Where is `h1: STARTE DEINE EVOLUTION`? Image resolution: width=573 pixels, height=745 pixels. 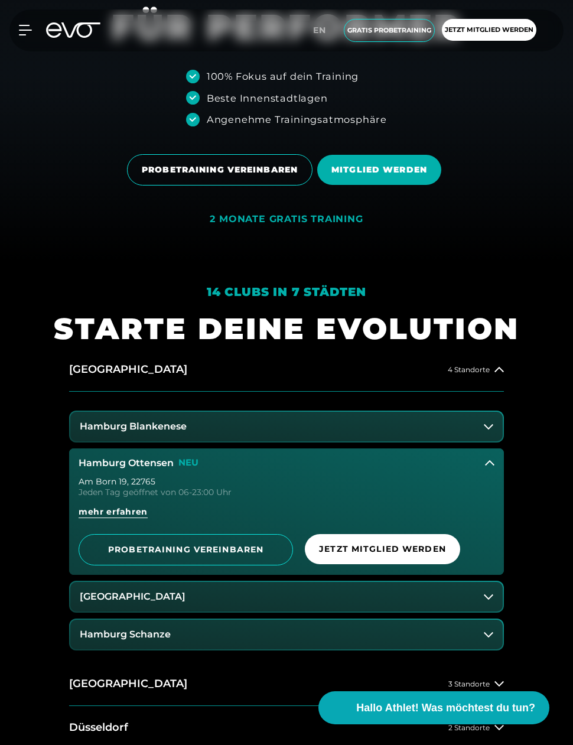 h1: STARTE DEINE EVOLUTION is located at coordinates (287, 329).